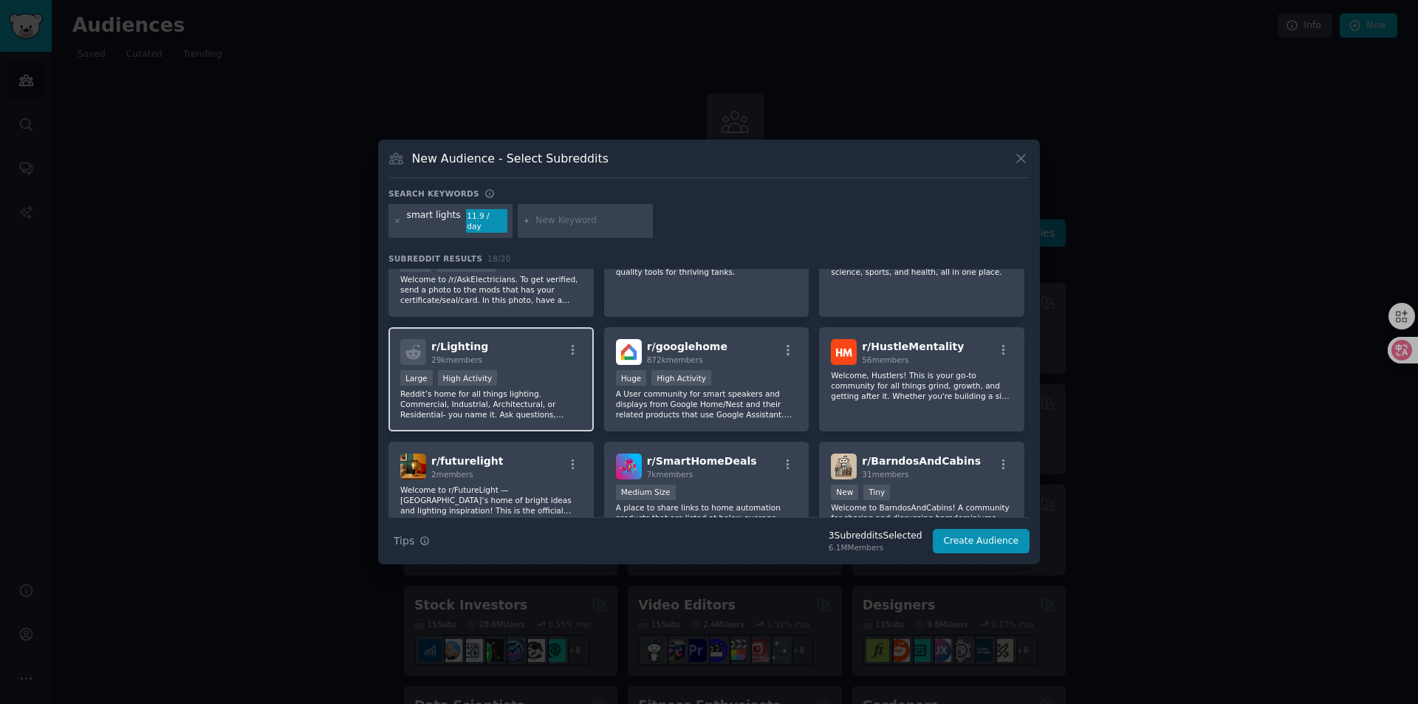 The height and width of the screenshot is (704, 1418). I want to click on span: 29k members, so click(456, 360).